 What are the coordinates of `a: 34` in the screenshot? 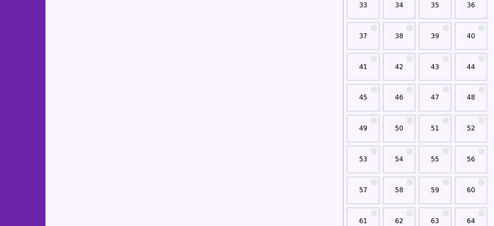 It's located at (399, 9).